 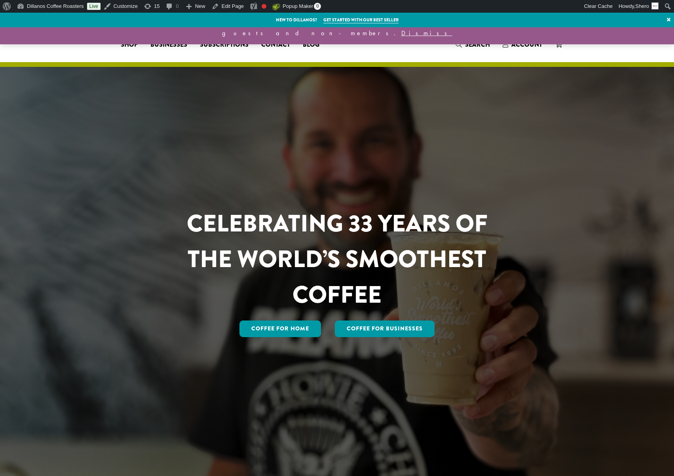 What do you see at coordinates (275, 45) in the screenshot?
I see `span: Contact` at bounding box center [275, 45].